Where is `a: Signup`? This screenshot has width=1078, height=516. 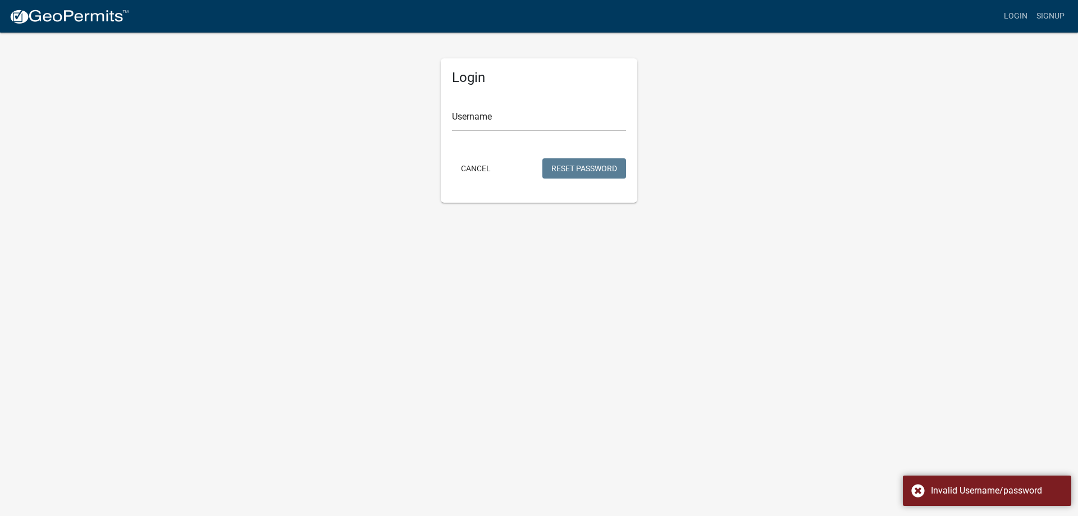
a: Signup is located at coordinates (1051, 16).